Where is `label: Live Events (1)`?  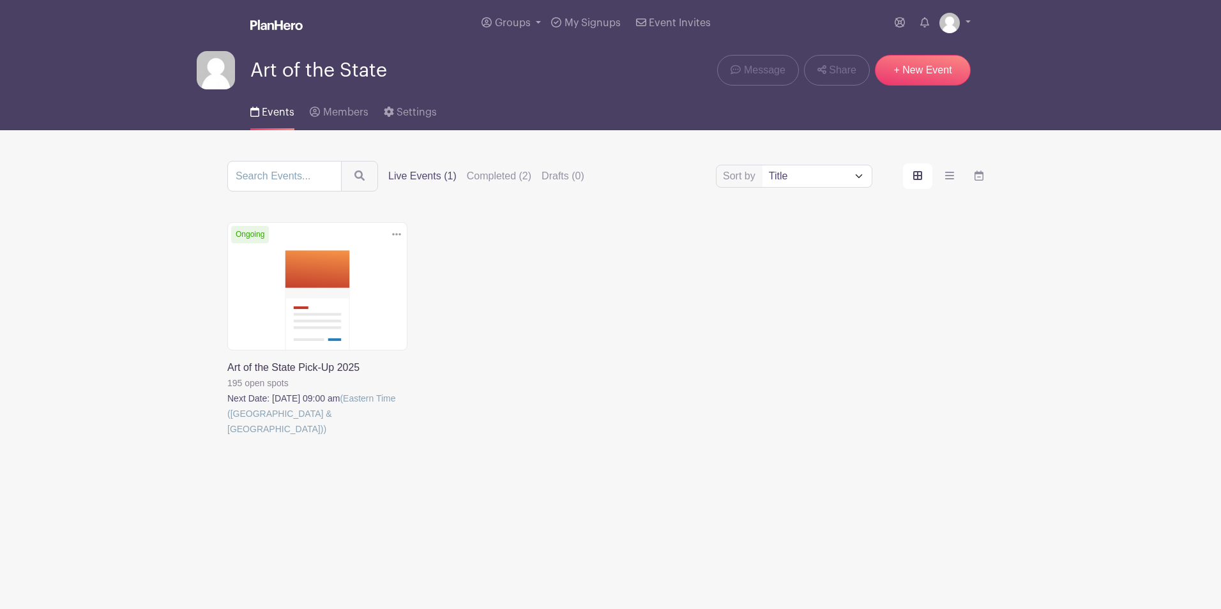 label: Live Events (1) is located at coordinates (422, 176).